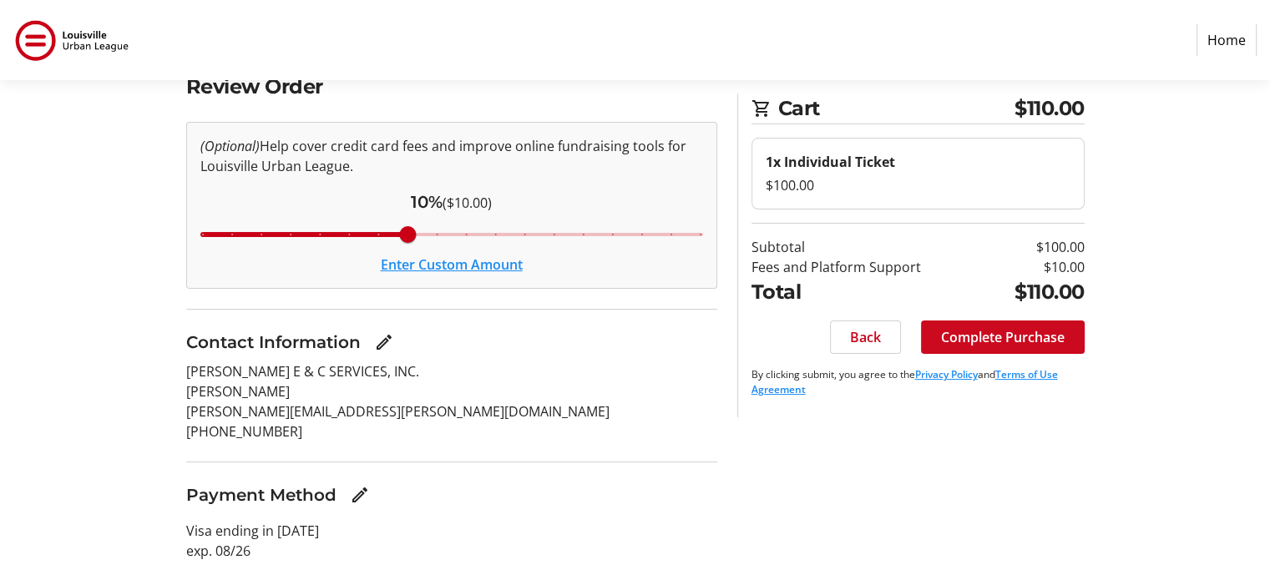 Image resolution: width=1270 pixels, height=580 pixels. Describe the element at coordinates (1050, 109) in the screenshot. I see `span: $110.00` at that location.